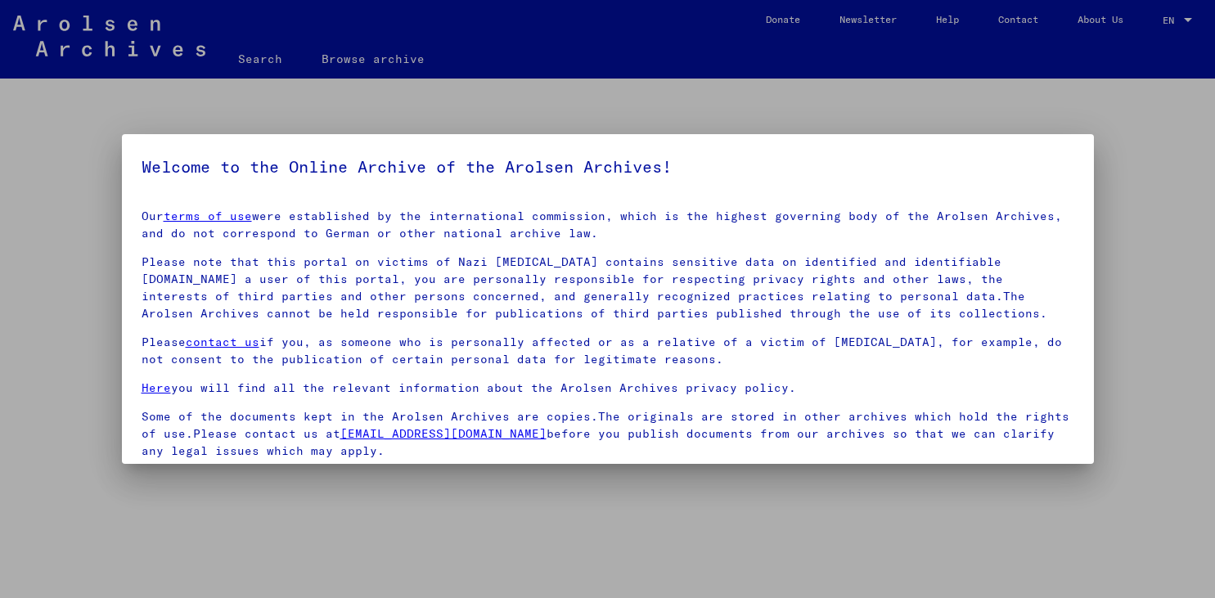  Describe the element at coordinates (156, 388) in the screenshot. I see `a: Here` at that location.